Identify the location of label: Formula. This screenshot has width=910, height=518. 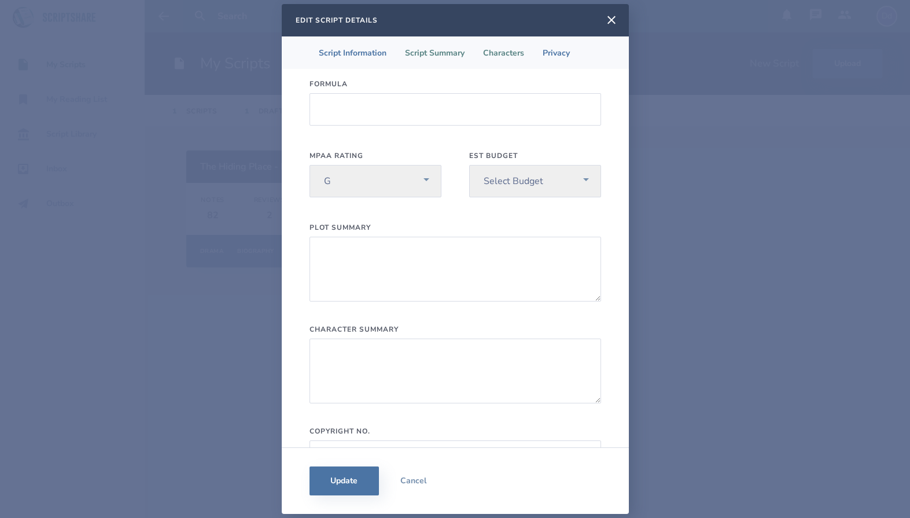
(455, 84).